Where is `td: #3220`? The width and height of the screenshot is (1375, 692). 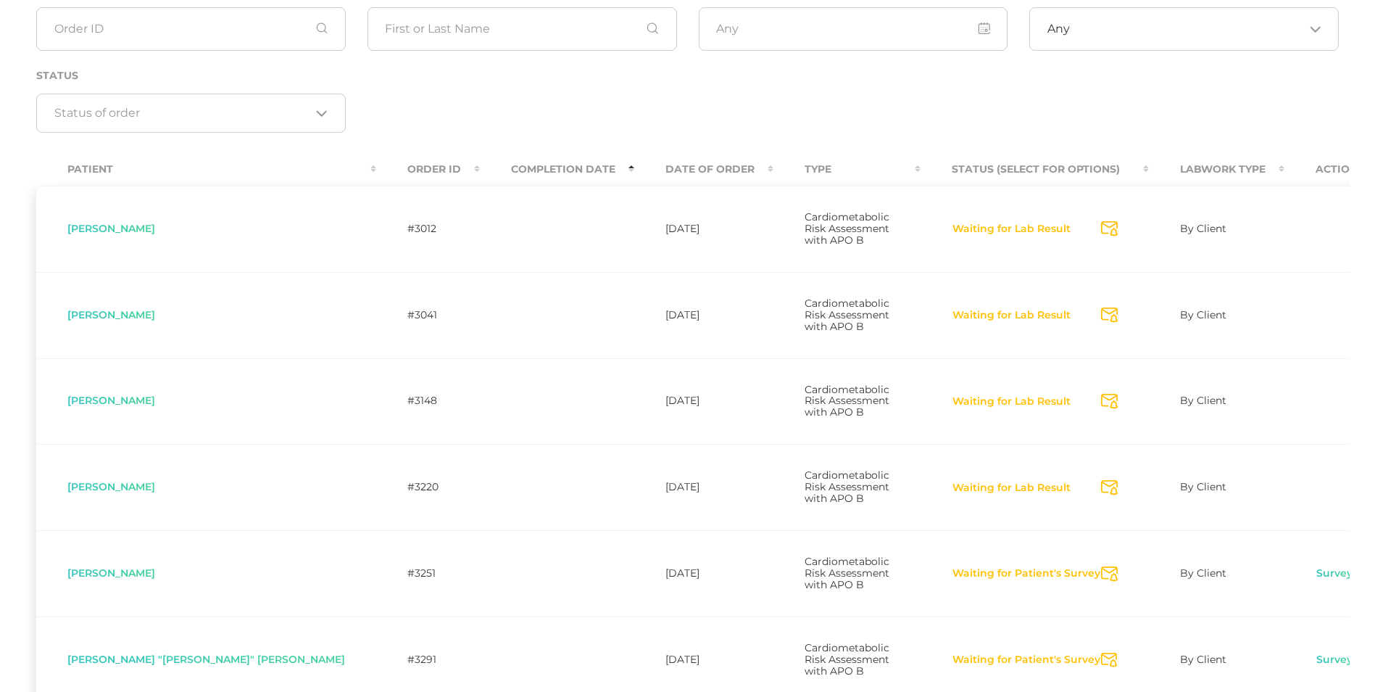
td: #3220 is located at coordinates (428, 486).